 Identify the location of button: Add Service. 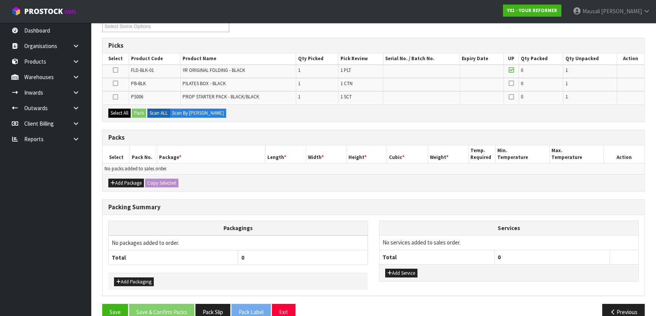
(401, 273).